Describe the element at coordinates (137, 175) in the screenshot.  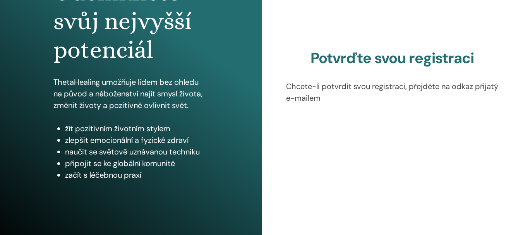
I see `li: začít s léčebnou praxí` at that location.